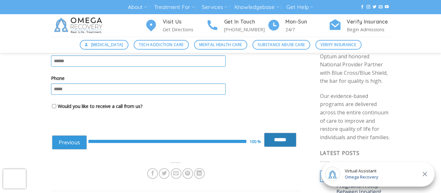 The width and height of the screenshot is (441, 193). What do you see at coordinates (79, 25) in the screenshot?
I see `img: Omega Recovery` at bounding box center [79, 25].